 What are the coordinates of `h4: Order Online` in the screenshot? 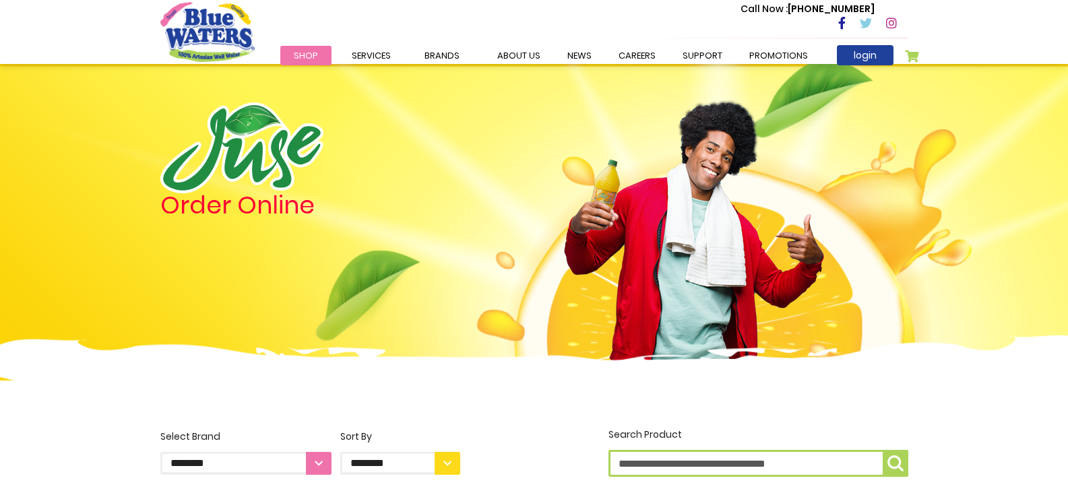 It's located at (310, 206).